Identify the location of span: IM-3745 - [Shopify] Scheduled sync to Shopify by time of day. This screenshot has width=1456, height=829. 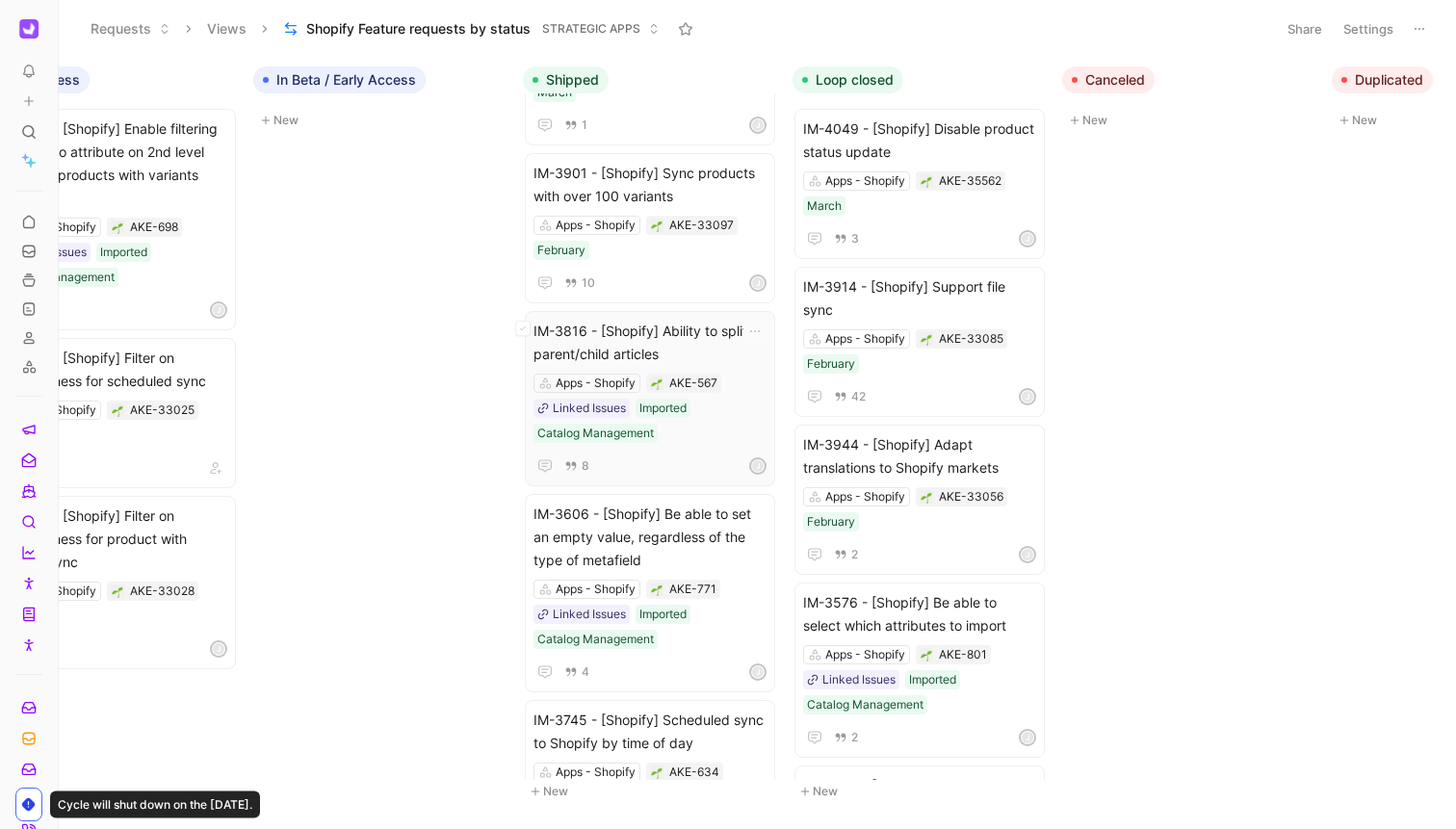
(650, 731).